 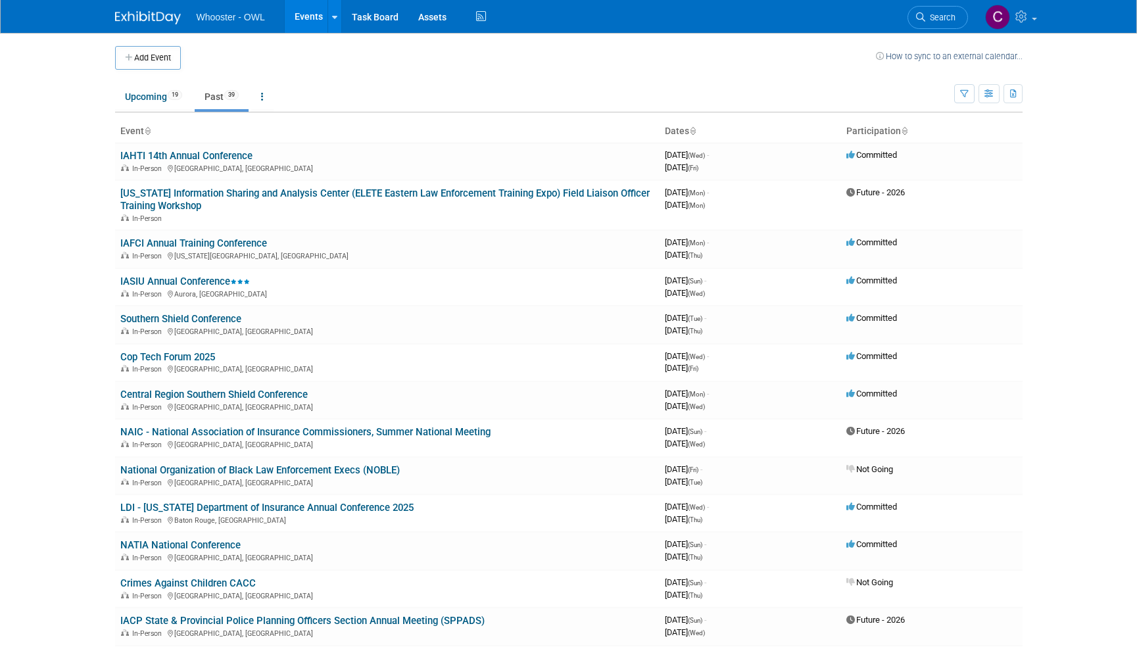 What do you see at coordinates (387, 131) in the screenshot?
I see `th: Event` at bounding box center [387, 131].